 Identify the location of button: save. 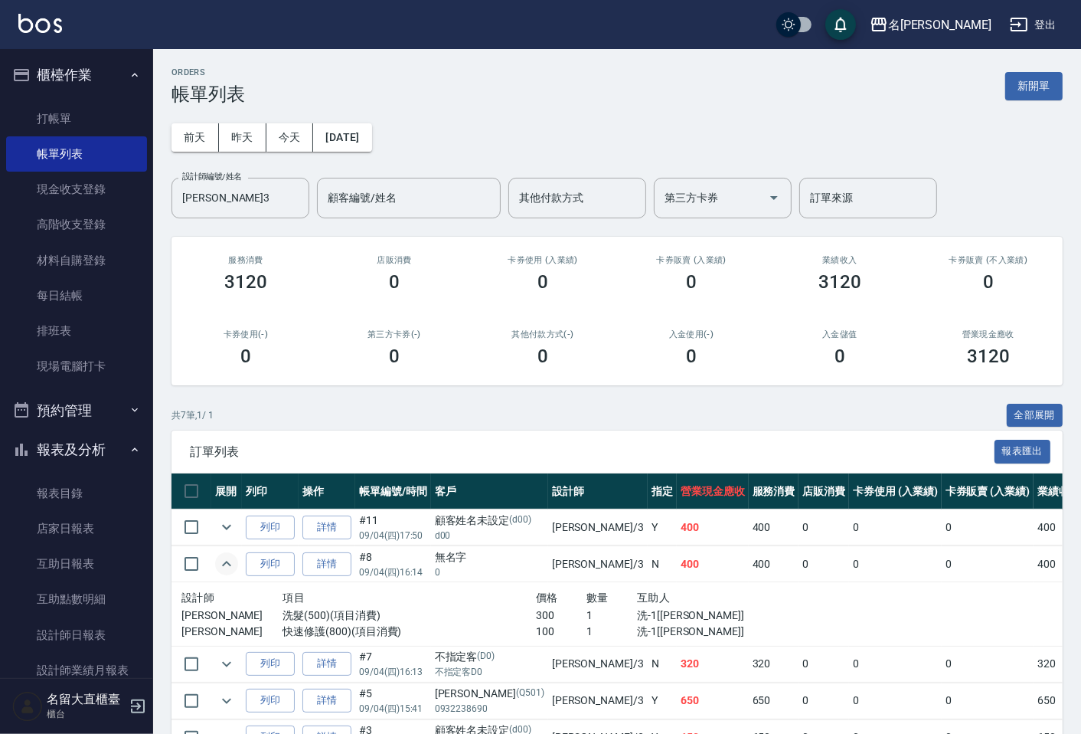
(841, 25).